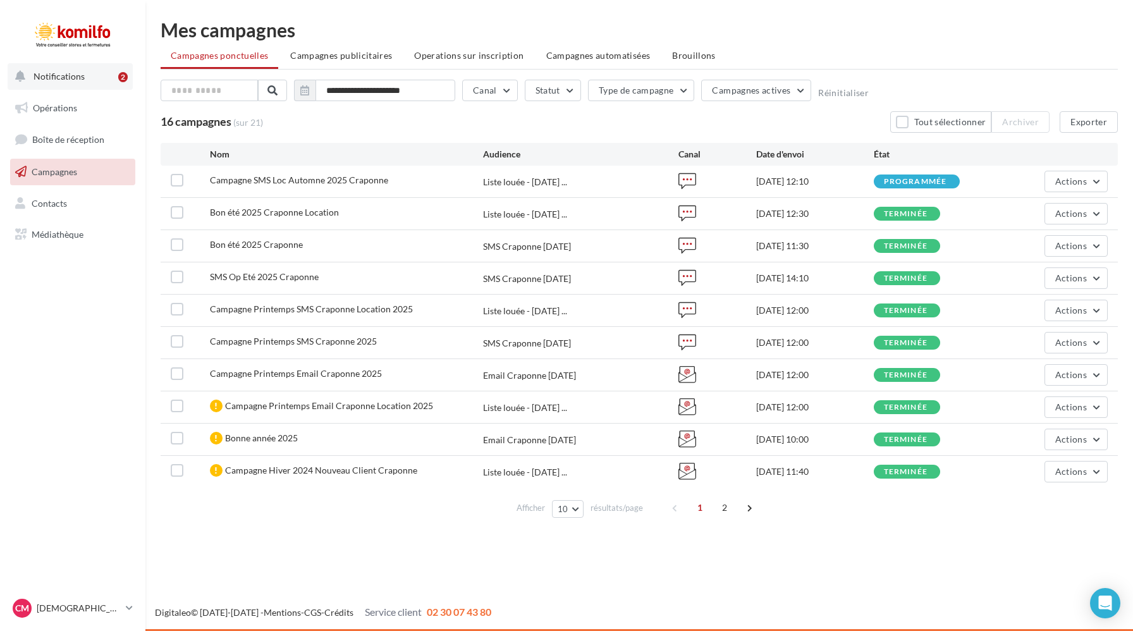 This screenshot has width=1133, height=631. I want to click on span: Afficher, so click(531, 508).